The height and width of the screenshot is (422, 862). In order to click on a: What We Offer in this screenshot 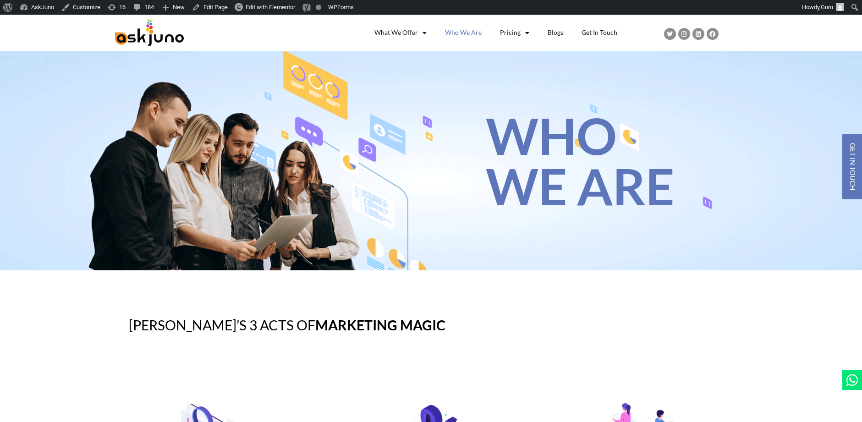, I will do `click(401, 33)`.